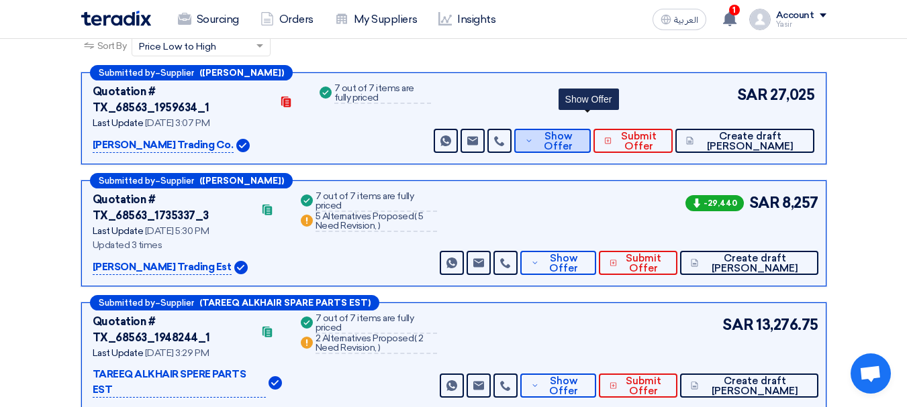  What do you see at coordinates (172, 208) in the screenshot?
I see `div: Quotation # TX_68563_1735337_3` at bounding box center [172, 208].